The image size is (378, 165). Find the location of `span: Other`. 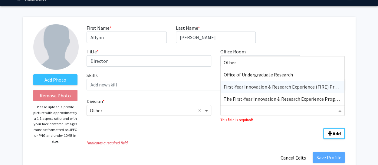

span: Other is located at coordinates (230, 62).